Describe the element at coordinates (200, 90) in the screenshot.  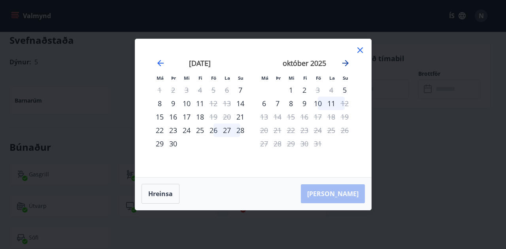
I see `td: Not available. fimmtudagur, 4. september 2025` at that location.